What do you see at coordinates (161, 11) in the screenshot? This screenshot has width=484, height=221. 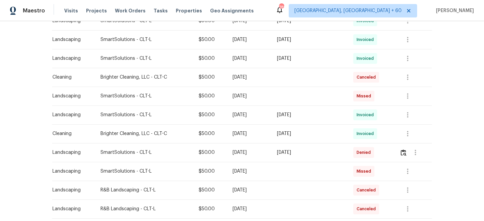 I see `span: Tasks` at bounding box center [161, 11].